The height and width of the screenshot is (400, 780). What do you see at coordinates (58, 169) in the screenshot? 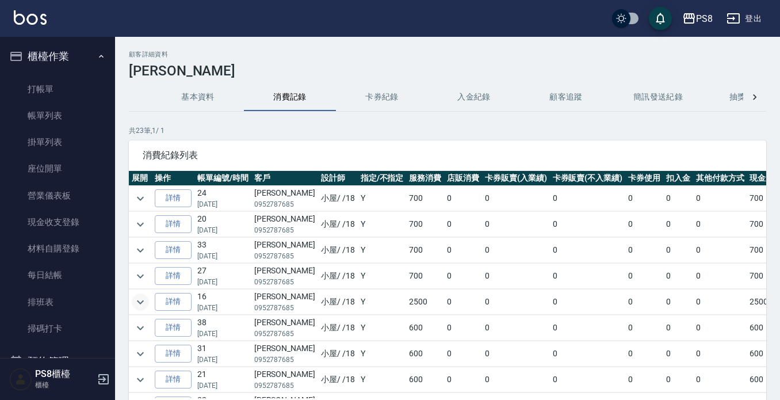
I see `a: 座位開單` at bounding box center [58, 169].